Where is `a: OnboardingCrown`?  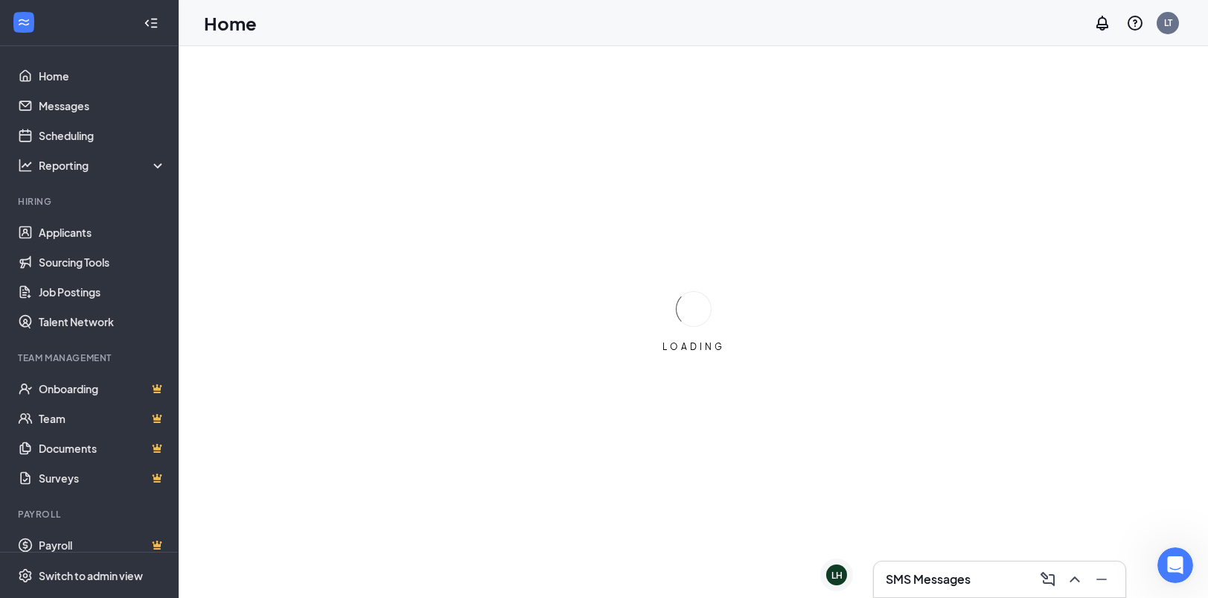 a: OnboardingCrown is located at coordinates (102, 388).